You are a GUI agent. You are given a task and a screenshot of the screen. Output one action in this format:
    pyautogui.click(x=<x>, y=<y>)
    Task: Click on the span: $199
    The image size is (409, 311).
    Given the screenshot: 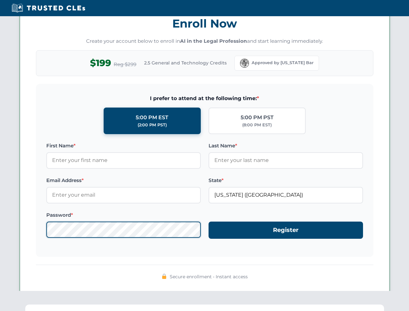 What is the action you would take?
    pyautogui.click(x=100, y=63)
    